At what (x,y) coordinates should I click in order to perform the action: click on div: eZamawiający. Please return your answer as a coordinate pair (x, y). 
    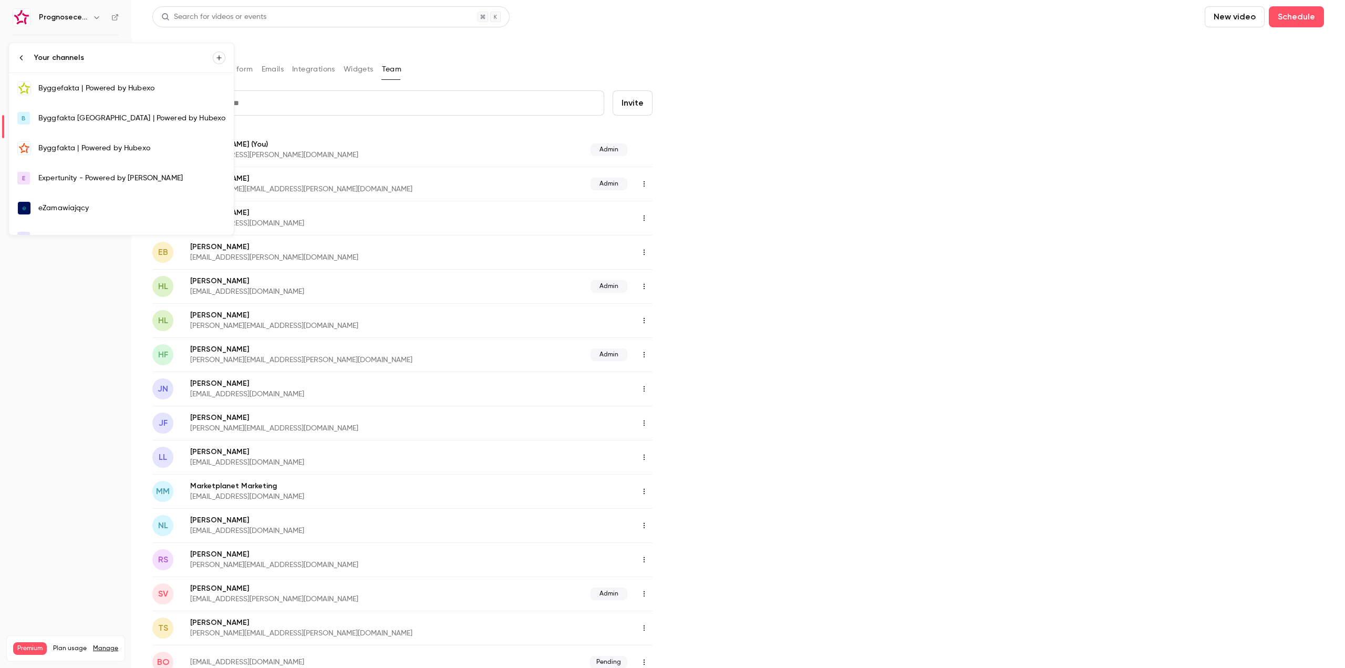
    Looking at the image, I should click on (132, 208).